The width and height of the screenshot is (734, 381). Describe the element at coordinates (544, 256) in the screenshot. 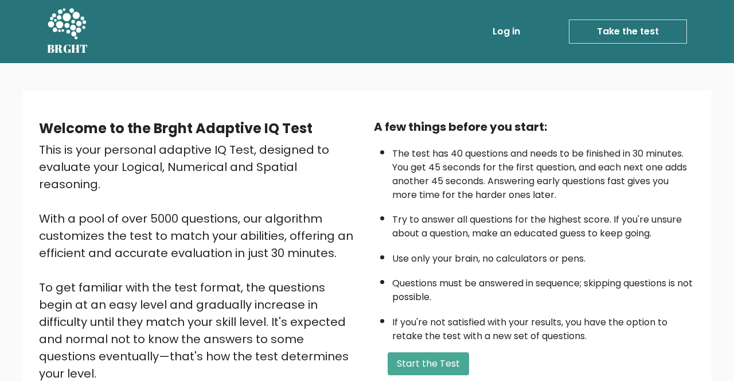

I see `li: Use only your brain, no calculators or pens.` at that location.